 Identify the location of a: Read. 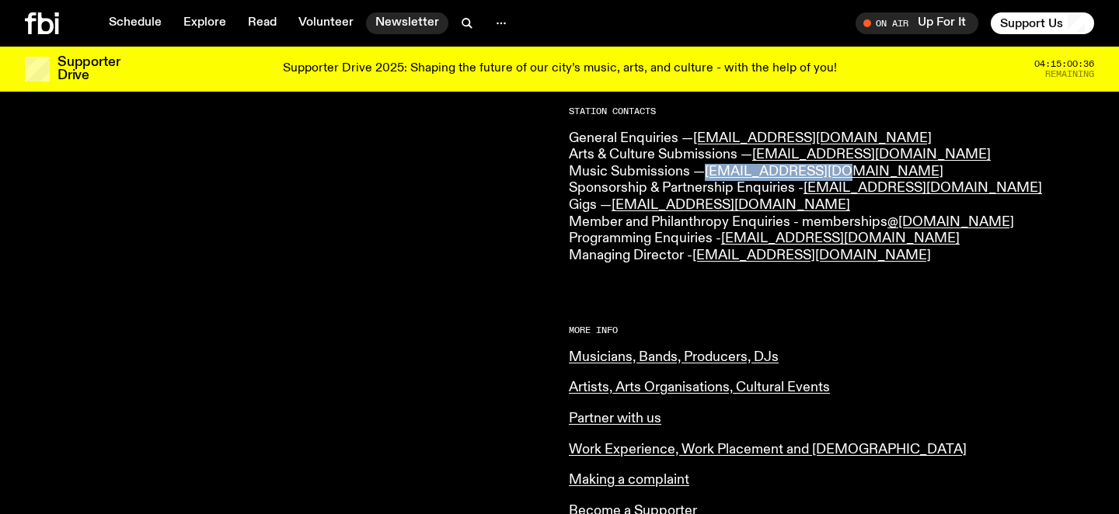
(262, 23).